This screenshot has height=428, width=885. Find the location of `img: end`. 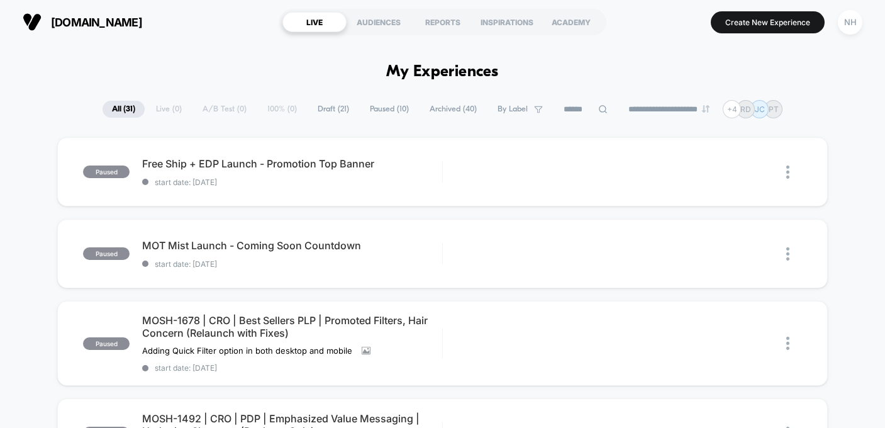

img: end is located at coordinates (706, 109).